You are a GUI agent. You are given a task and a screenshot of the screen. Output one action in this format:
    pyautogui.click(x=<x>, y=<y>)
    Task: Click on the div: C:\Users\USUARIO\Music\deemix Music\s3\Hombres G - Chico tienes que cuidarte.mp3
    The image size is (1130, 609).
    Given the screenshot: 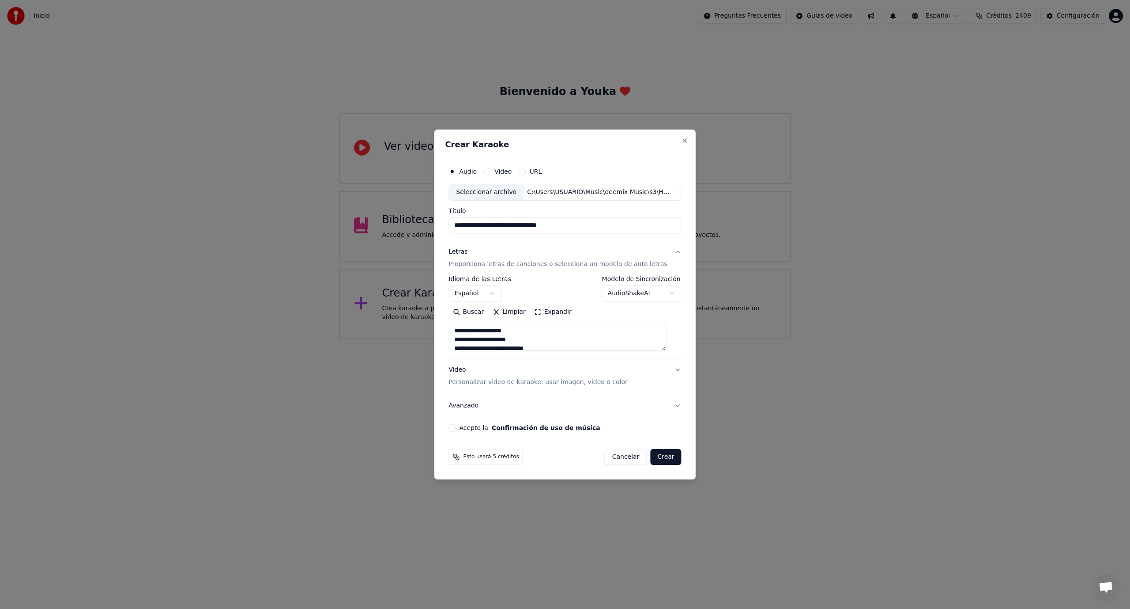 What is the action you would take?
    pyautogui.click(x=599, y=192)
    